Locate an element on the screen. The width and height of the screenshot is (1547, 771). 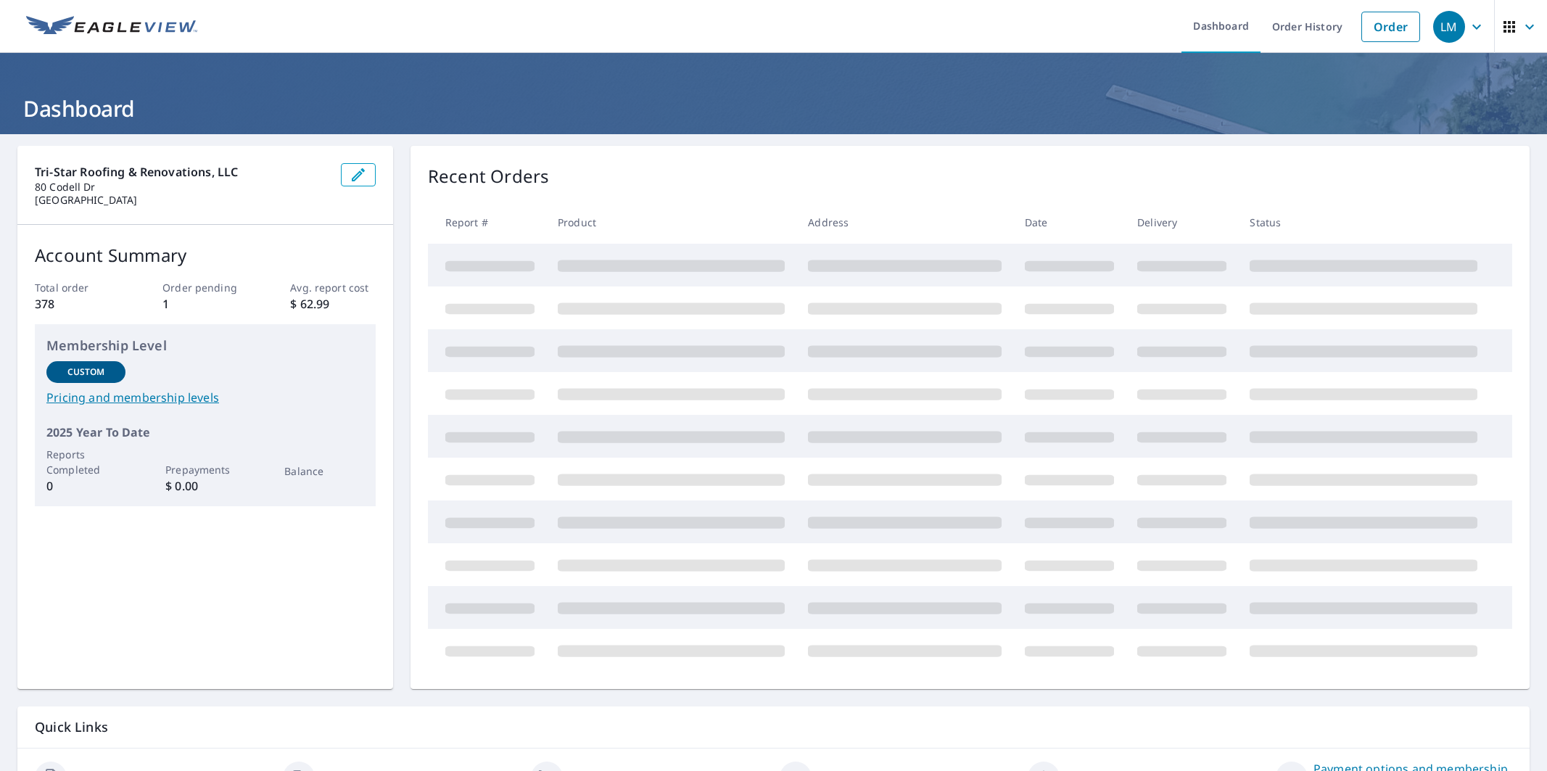
p: Recent Orders is located at coordinates (489, 176).